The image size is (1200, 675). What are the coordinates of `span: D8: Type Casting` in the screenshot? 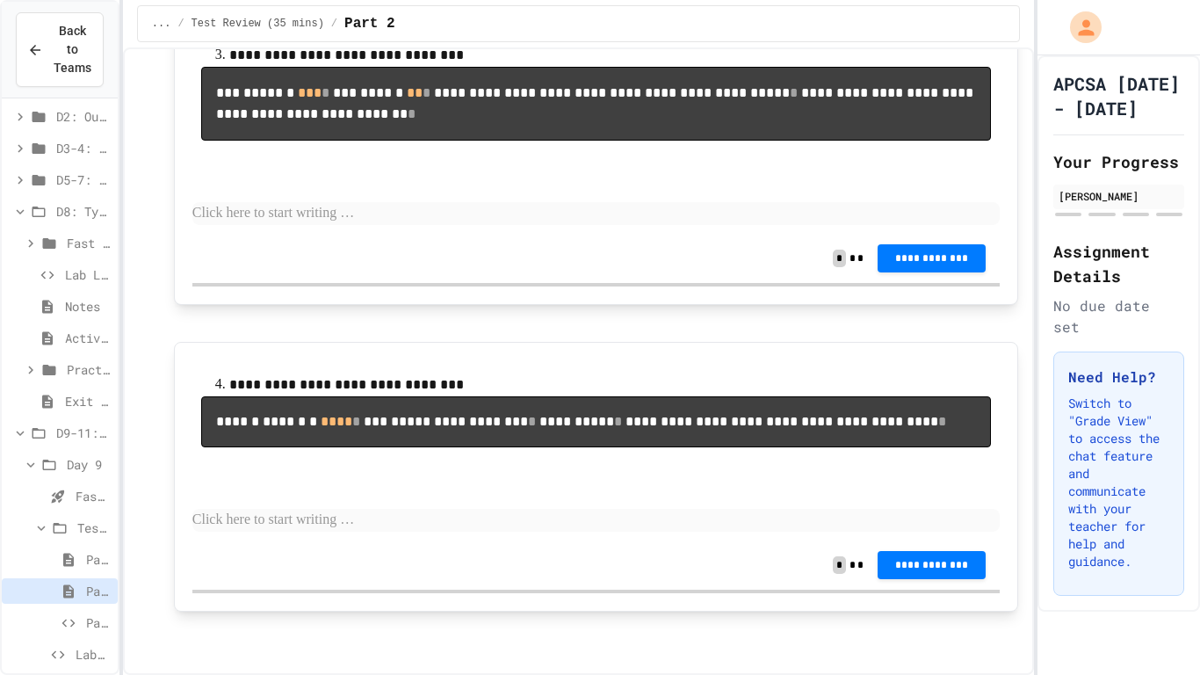 It's located at (83, 211).